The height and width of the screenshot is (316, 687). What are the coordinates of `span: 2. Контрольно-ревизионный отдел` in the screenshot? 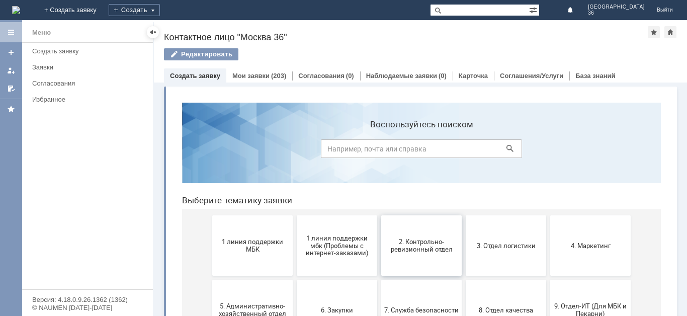 It's located at (247, 151).